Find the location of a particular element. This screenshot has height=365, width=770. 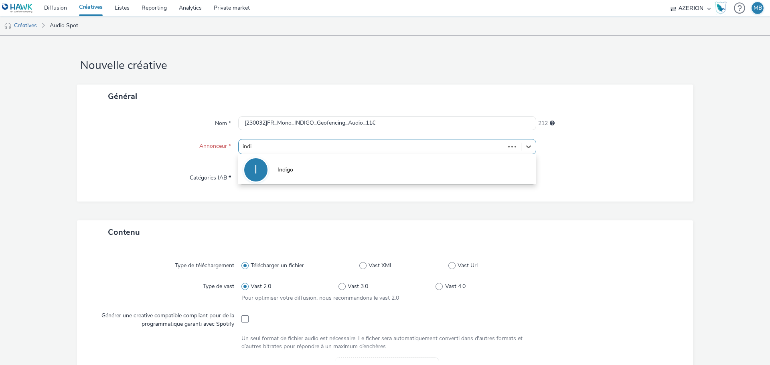

span: Vast 3.0 is located at coordinates (358, 287).